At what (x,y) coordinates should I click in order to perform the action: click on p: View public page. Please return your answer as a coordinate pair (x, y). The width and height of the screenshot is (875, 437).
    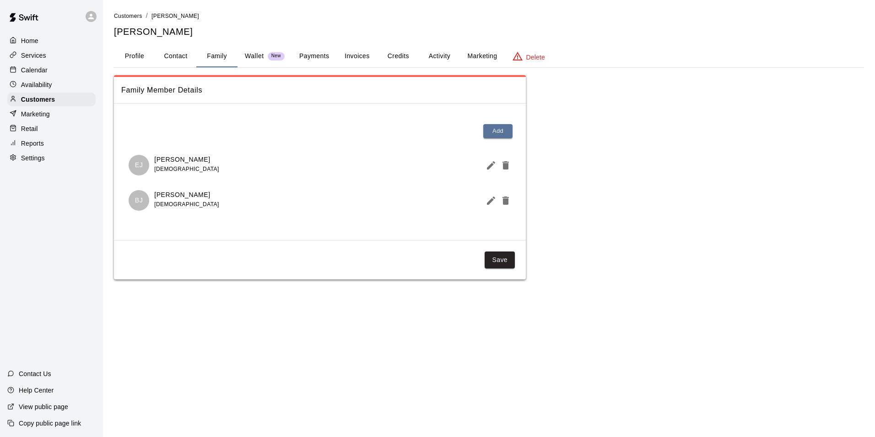
    Looking at the image, I should click on (43, 406).